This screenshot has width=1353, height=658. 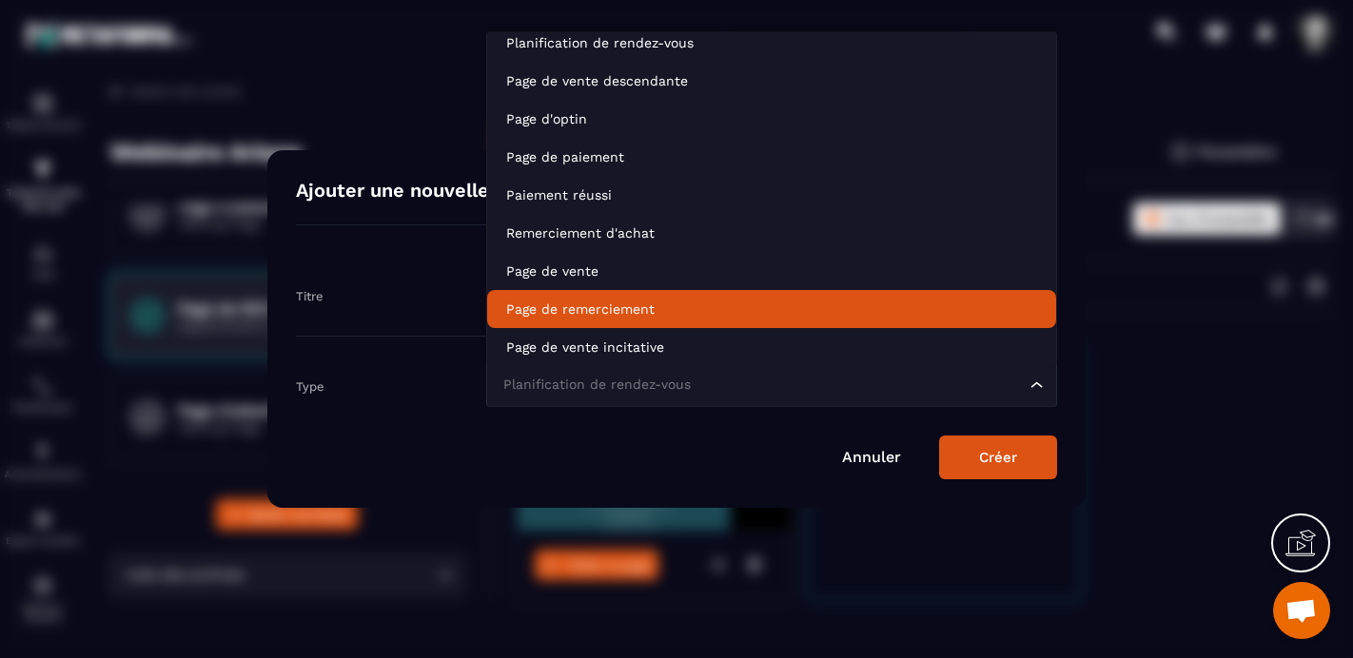 What do you see at coordinates (998, 458) in the screenshot?
I see `button: Créer` at bounding box center [998, 458].